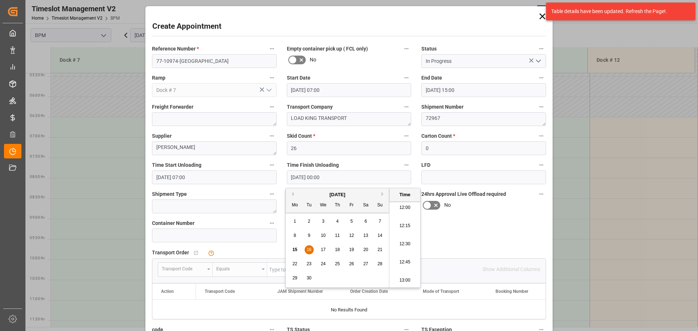 Image resolution: width=698 pixels, height=331 pixels. What do you see at coordinates (338, 250) in the screenshot?
I see `div: month 2025-09` at bounding box center [338, 250].